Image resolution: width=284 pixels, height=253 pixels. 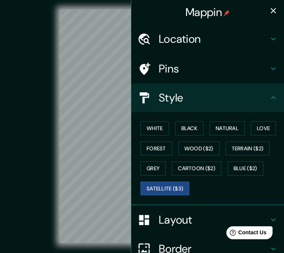 What do you see at coordinates (36, 9) in the screenshot?
I see `span: Contact Us` at bounding box center [36, 9].